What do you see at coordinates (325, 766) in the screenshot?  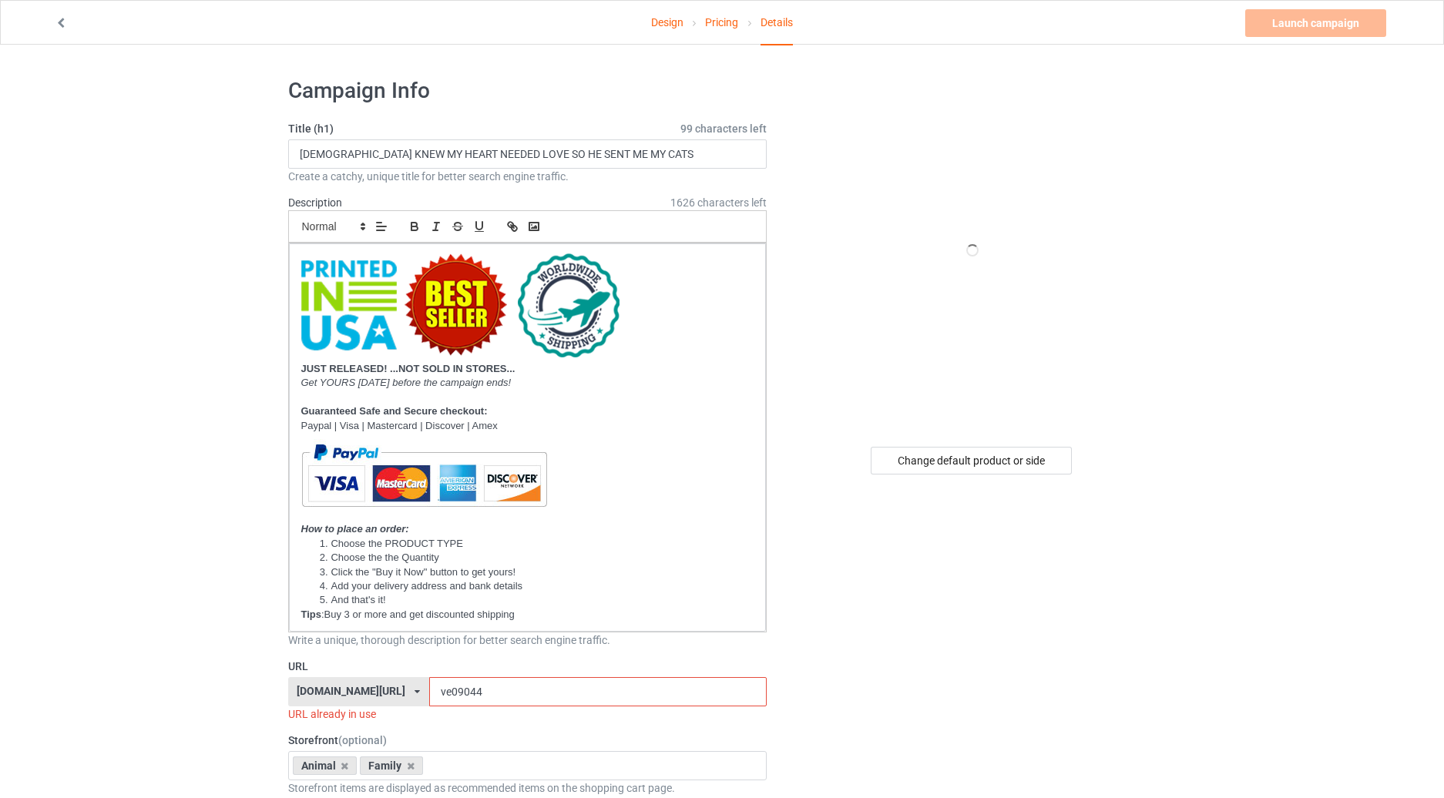 I see `div: Animal` at bounding box center [325, 766].